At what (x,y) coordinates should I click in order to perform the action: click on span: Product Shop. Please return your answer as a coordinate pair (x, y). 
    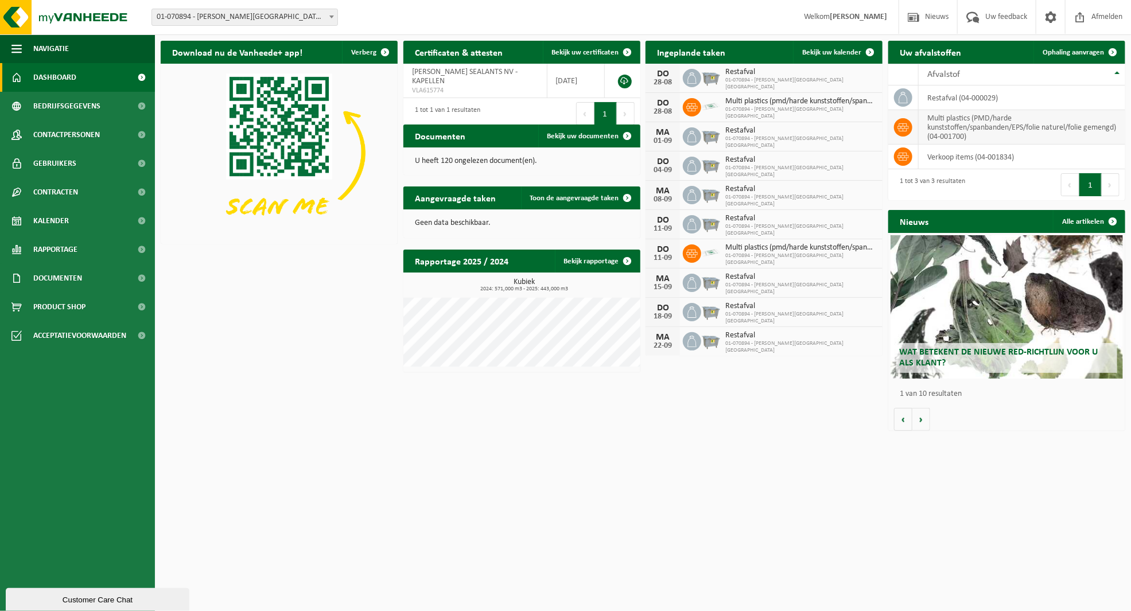
    Looking at the image, I should click on (59, 307).